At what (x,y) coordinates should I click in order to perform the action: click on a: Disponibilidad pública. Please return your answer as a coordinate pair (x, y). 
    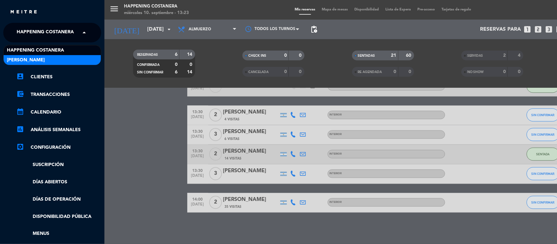
    Looking at the image, I should click on (59, 217).